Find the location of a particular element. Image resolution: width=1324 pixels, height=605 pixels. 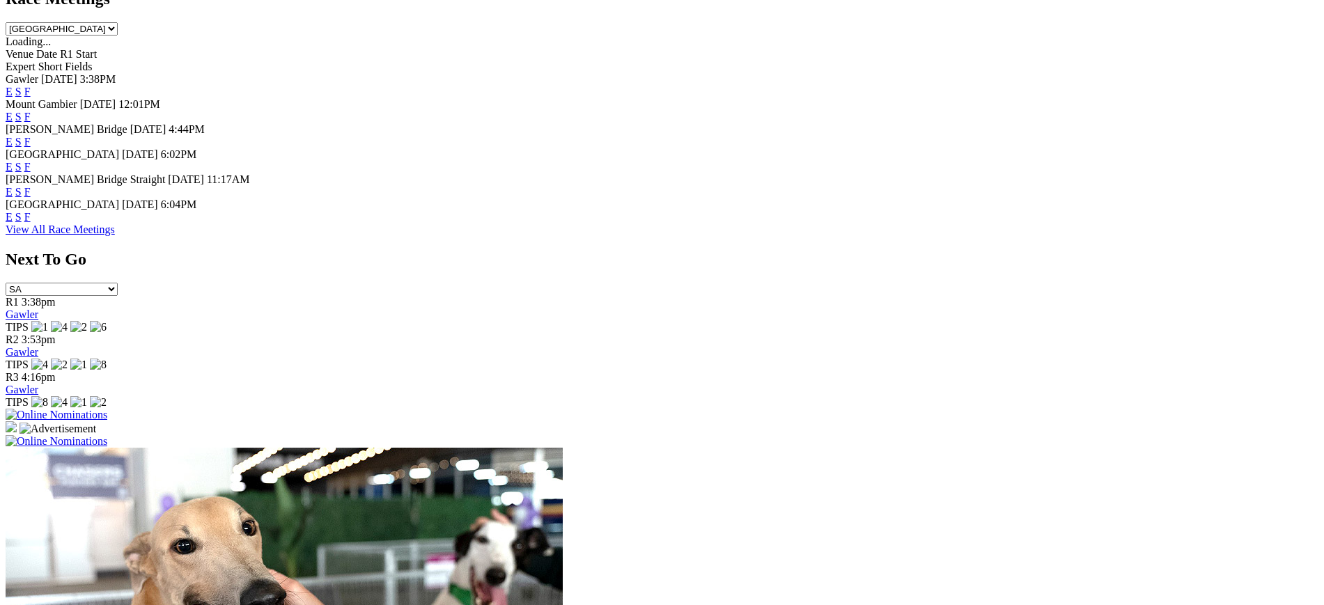

span: 4:44PM is located at coordinates (187, 129).